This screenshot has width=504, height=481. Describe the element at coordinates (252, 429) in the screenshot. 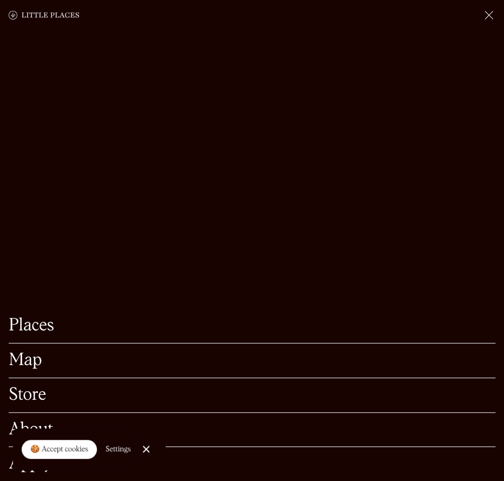

I see `a: About` at that location.